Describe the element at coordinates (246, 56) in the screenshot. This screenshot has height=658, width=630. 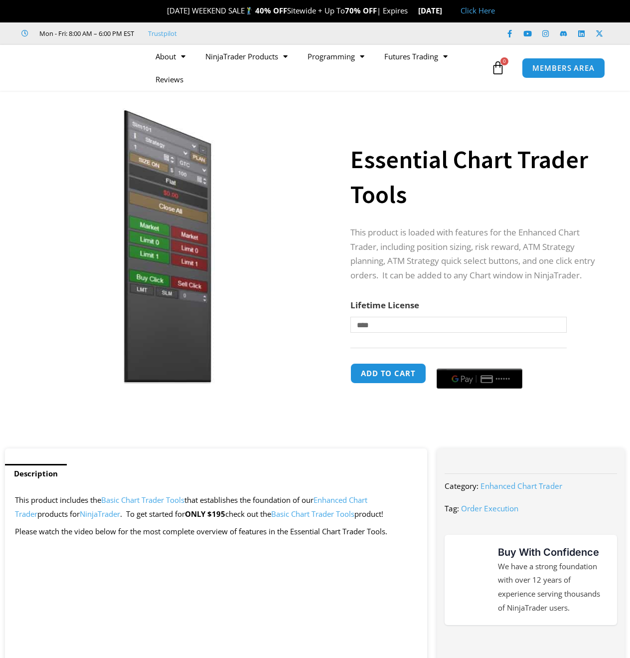
I see `a: NinjaTrader Products` at that location.